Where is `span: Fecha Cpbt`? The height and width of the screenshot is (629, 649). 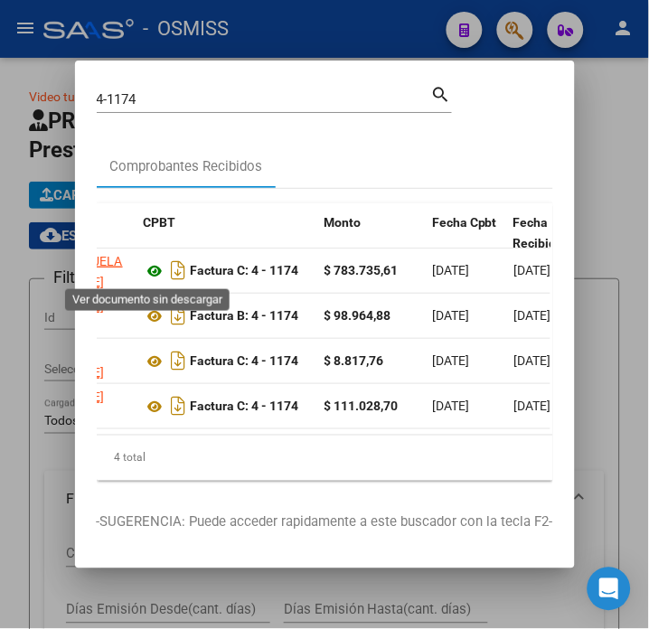 span: Fecha Cpbt is located at coordinates (464, 222).